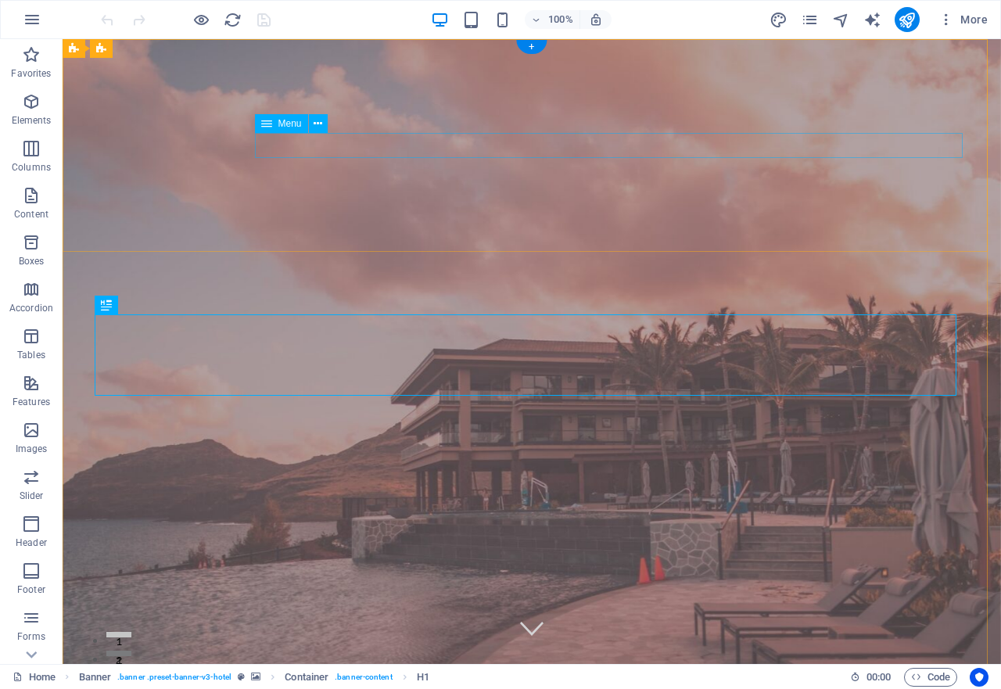 The width and height of the screenshot is (1001, 689). I want to click on button: 100%, so click(552, 20).